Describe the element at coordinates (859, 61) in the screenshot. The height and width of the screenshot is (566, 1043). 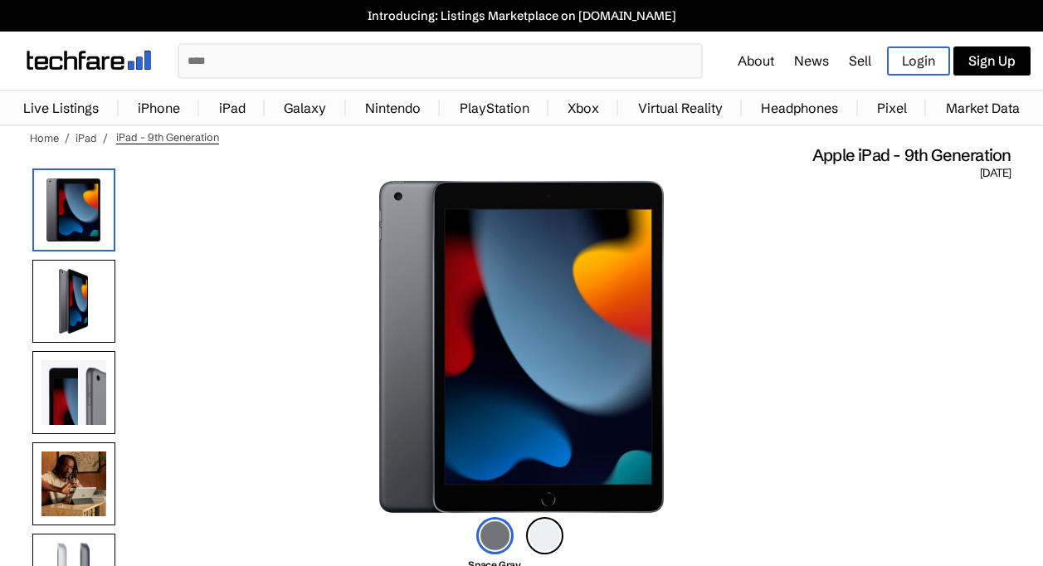
I see `a: Sell` at that location.